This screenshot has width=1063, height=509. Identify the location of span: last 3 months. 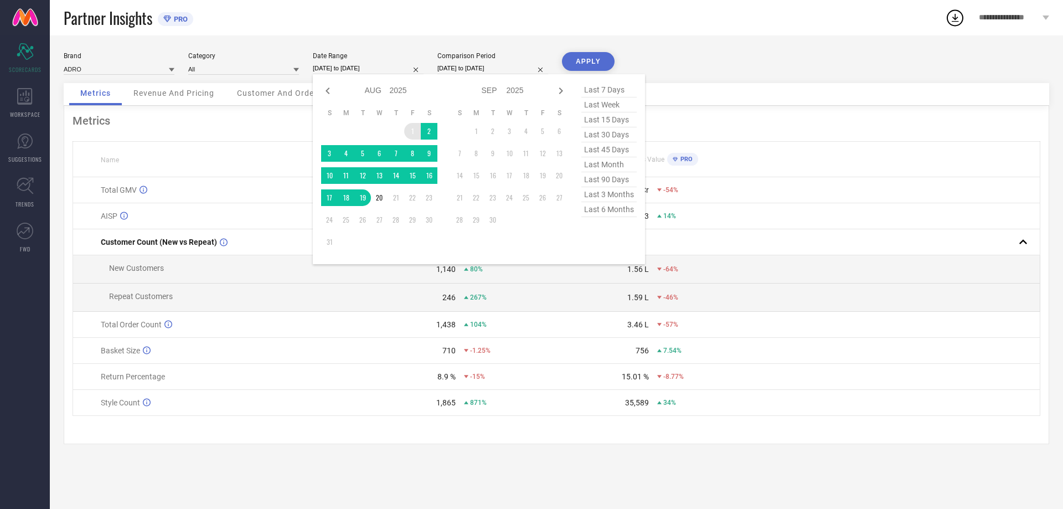
(609, 194).